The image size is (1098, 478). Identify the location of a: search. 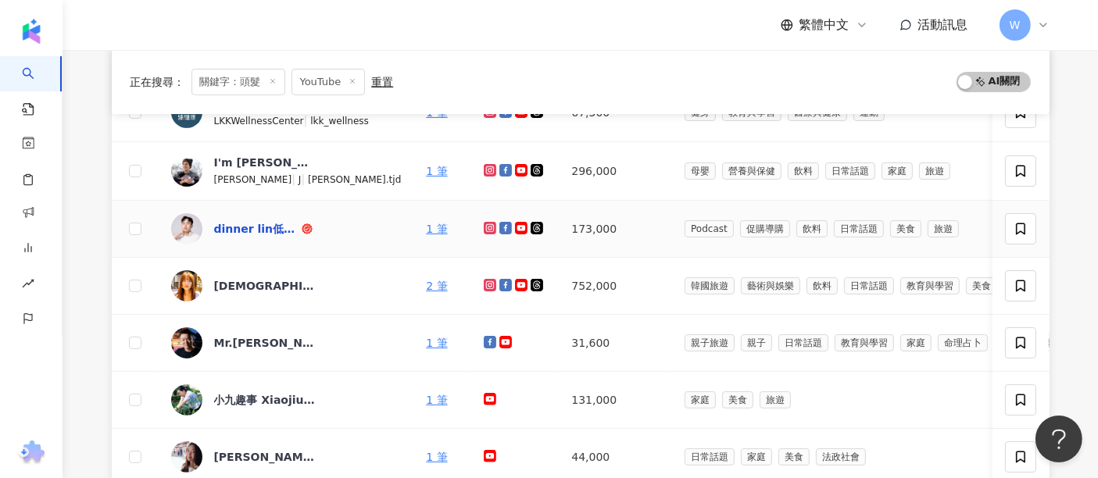
(38, 87).